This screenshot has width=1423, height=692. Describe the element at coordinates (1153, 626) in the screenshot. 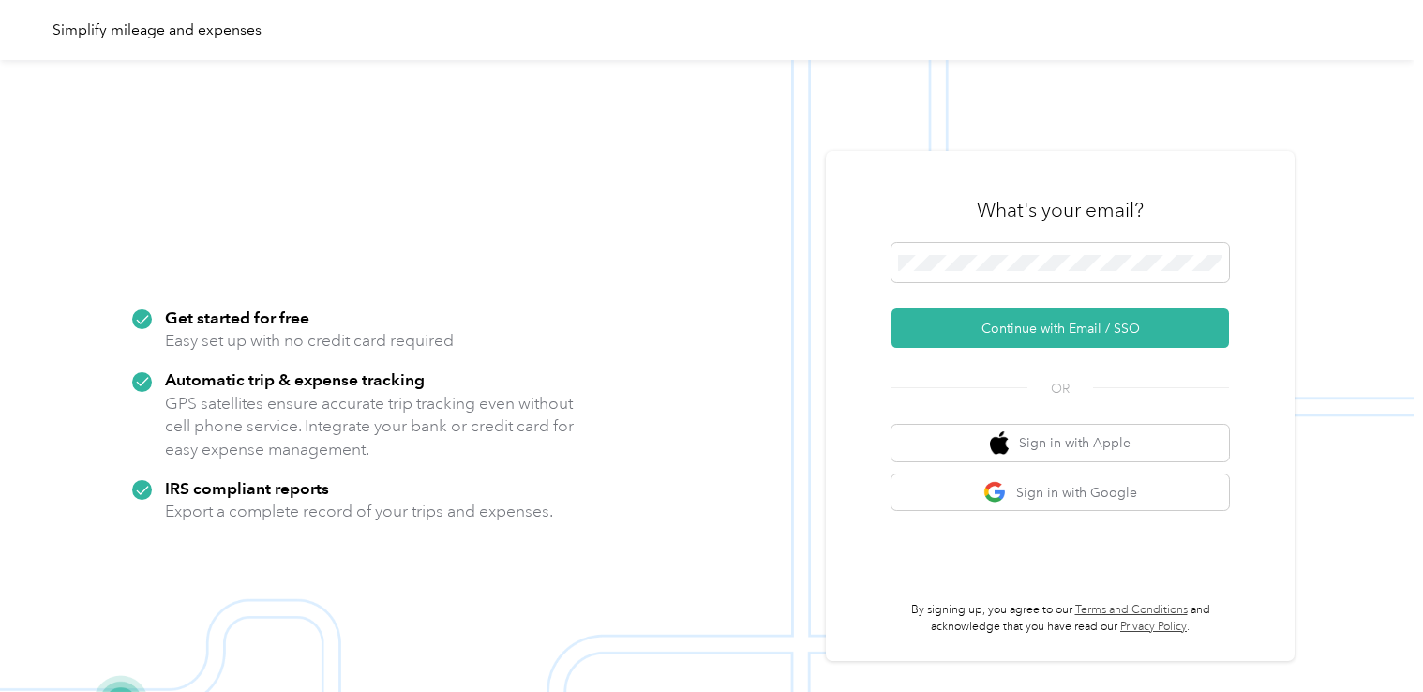

I see `a: Privacy Policy` at that location.